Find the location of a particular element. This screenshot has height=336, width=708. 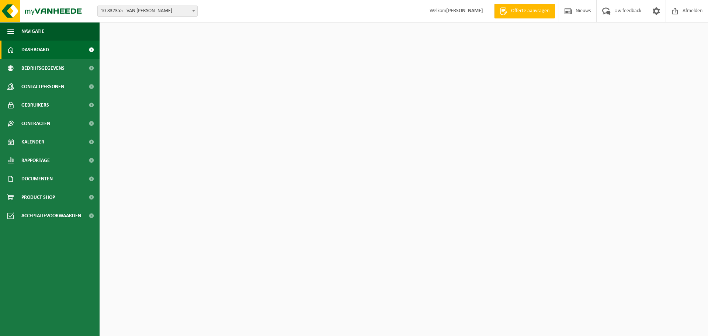

span: Offerte aanvragen is located at coordinates (531, 11).